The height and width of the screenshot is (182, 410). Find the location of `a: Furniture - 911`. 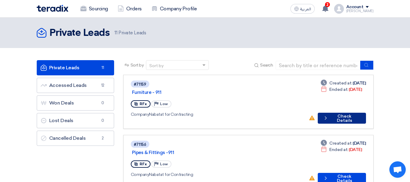

a: Furniture - 911 is located at coordinates (208, 92).